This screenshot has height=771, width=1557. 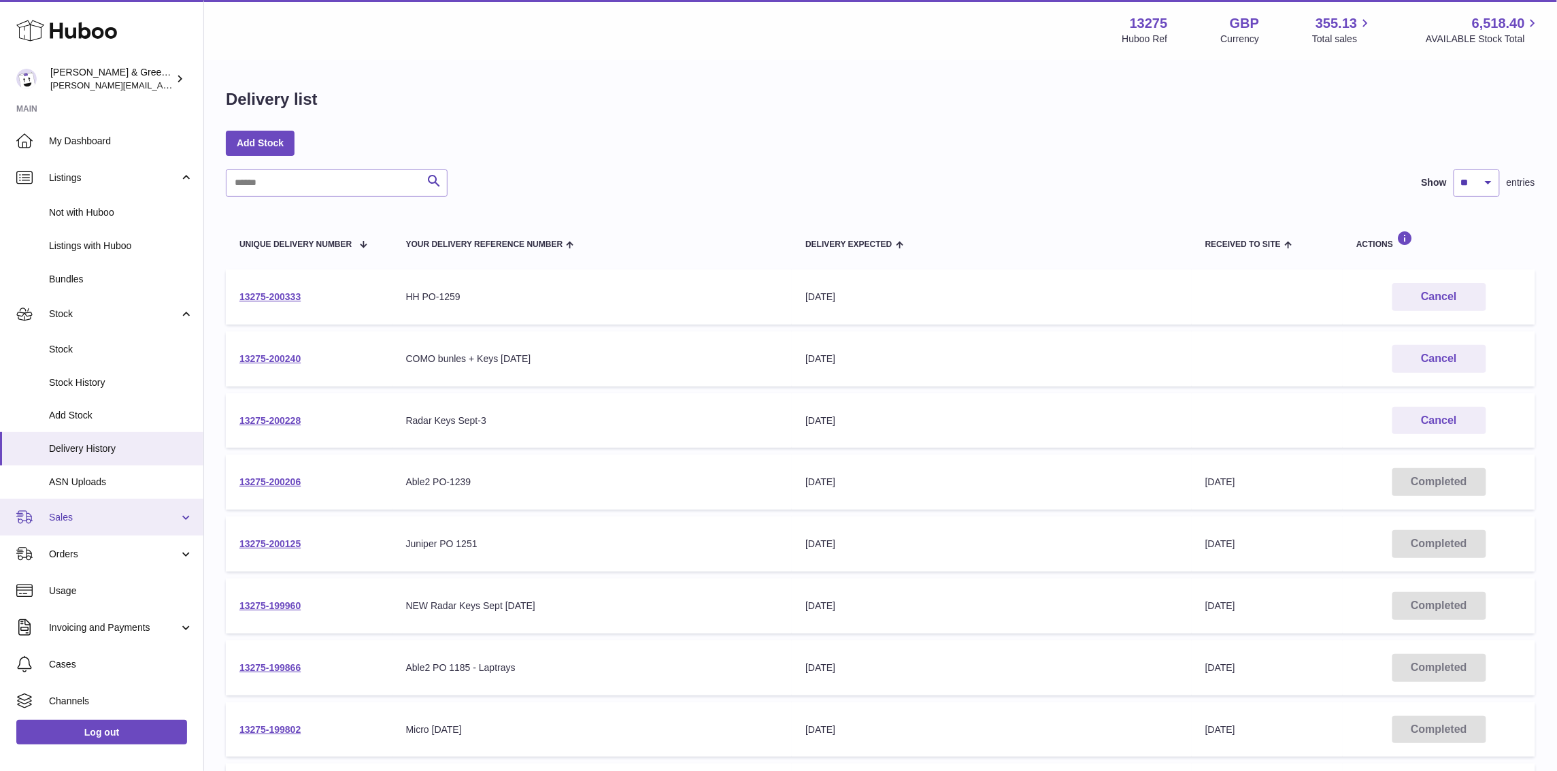 What do you see at coordinates (114, 627) in the screenshot?
I see `span: Invoicing and Payments` at bounding box center [114, 627].